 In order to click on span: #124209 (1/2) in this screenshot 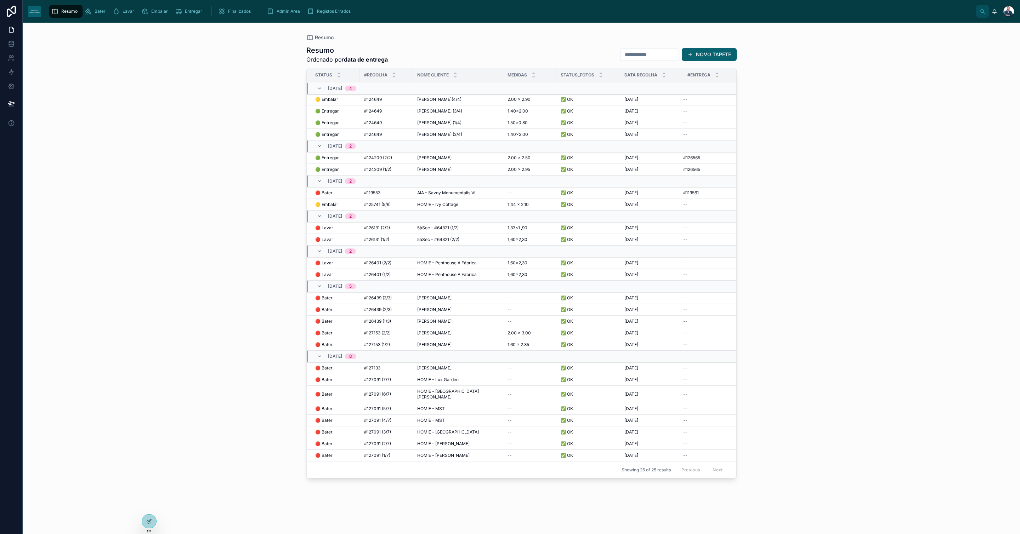, I will do `click(377, 170)`.